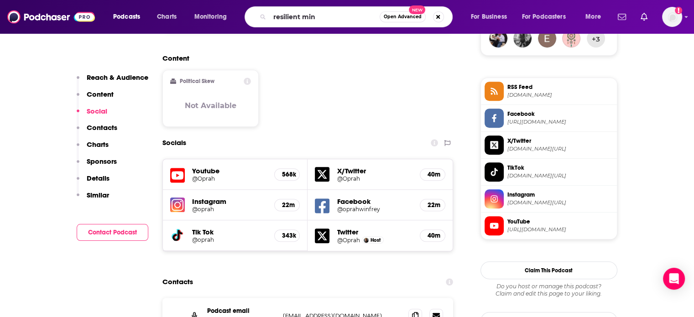 This screenshot has height=317, width=694. What do you see at coordinates (402, 17) in the screenshot?
I see `button: Open AdvancedNew` at bounding box center [402, 17].